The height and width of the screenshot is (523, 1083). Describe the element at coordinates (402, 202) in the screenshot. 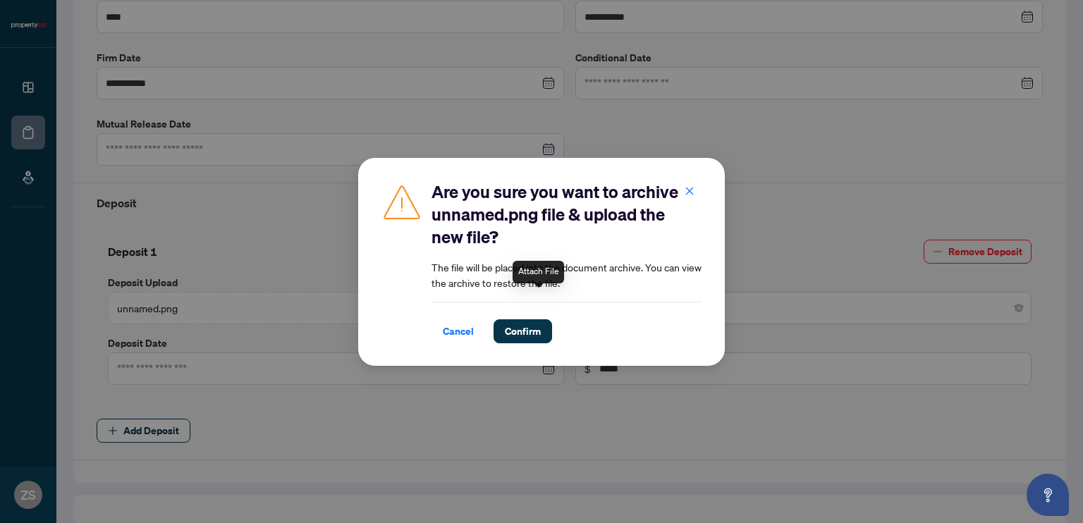

I see `img: Caution Icon` at that location.